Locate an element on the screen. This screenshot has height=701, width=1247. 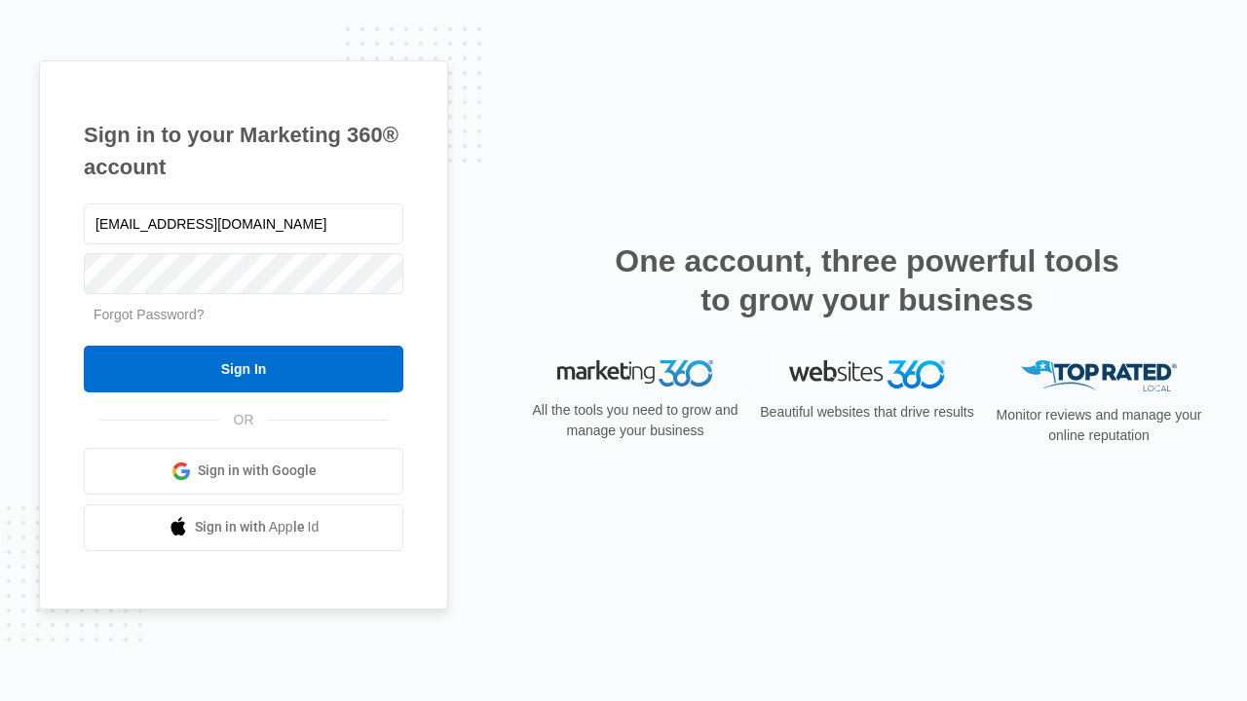
input: Email is located at coordinates (243, 224).